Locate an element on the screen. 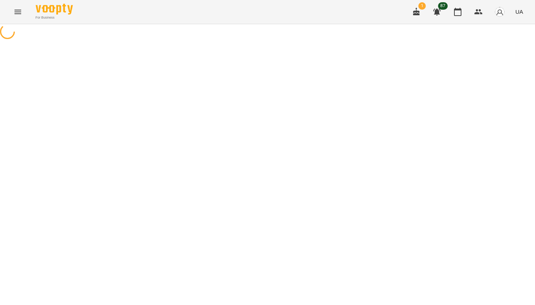  img: Voopty Logo is located at coordinates (54, 9).